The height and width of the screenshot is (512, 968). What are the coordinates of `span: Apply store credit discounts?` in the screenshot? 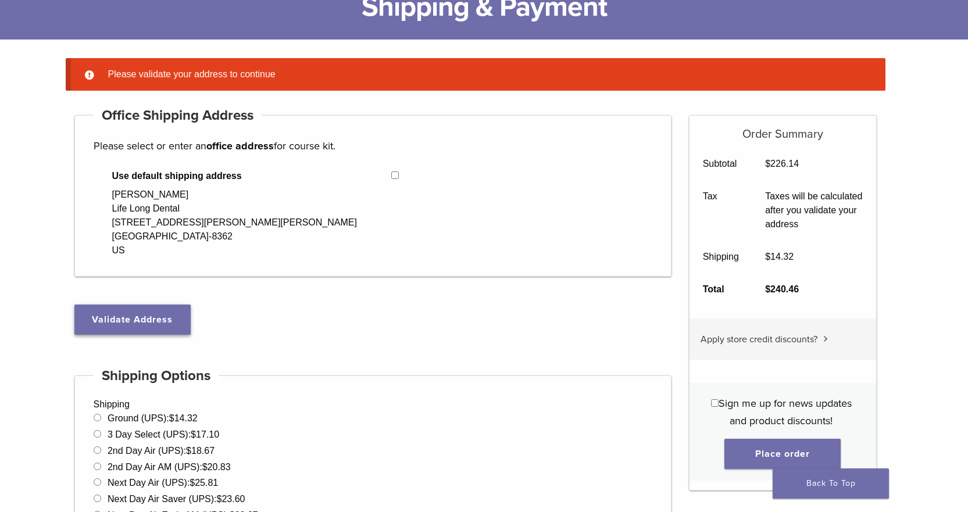 It's located at (759, 340).